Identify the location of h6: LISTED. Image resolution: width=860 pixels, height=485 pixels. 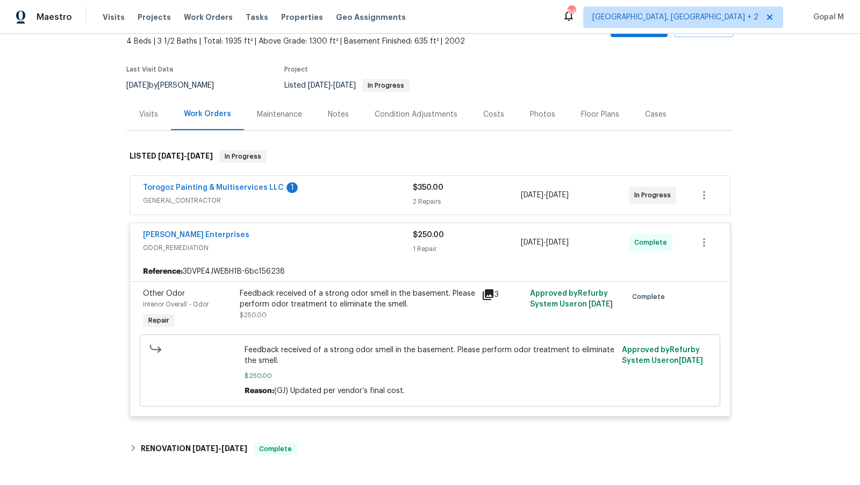
(171, 156).